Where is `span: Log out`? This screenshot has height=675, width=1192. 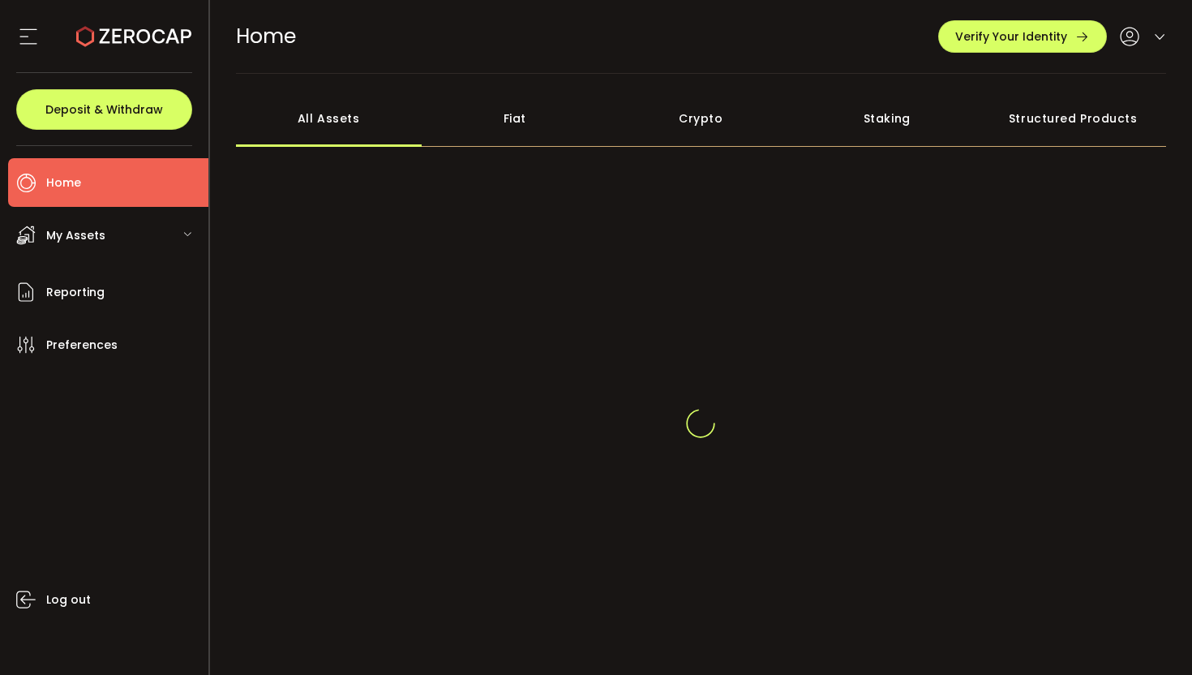 span: Log out is located at coordinates (68, 599).